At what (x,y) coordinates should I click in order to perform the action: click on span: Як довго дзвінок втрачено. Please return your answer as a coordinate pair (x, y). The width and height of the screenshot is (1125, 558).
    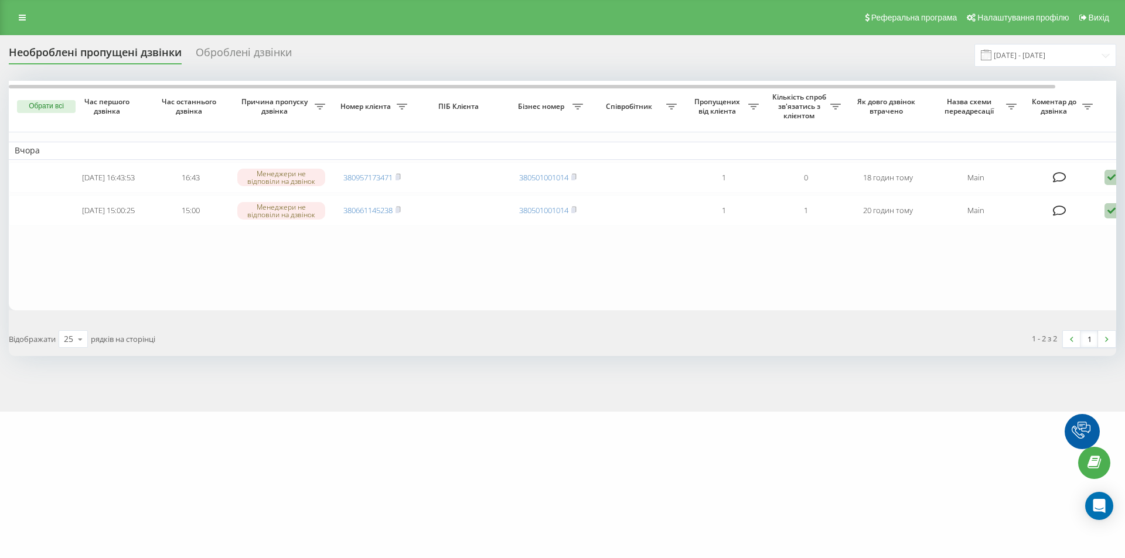
    Looking at the image, I should click on (888, 106).